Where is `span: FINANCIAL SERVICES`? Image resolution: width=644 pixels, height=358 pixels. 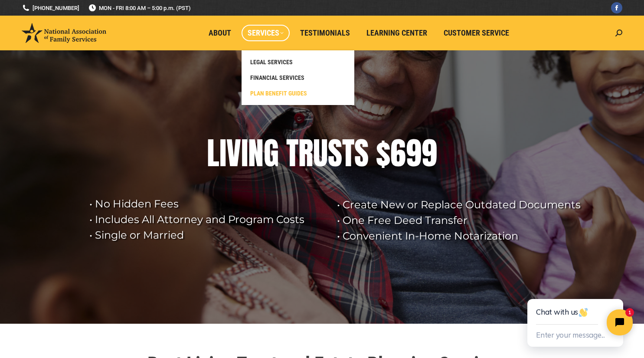
span: FINANCIAL SERVICES is located at coordinates (277, 78).